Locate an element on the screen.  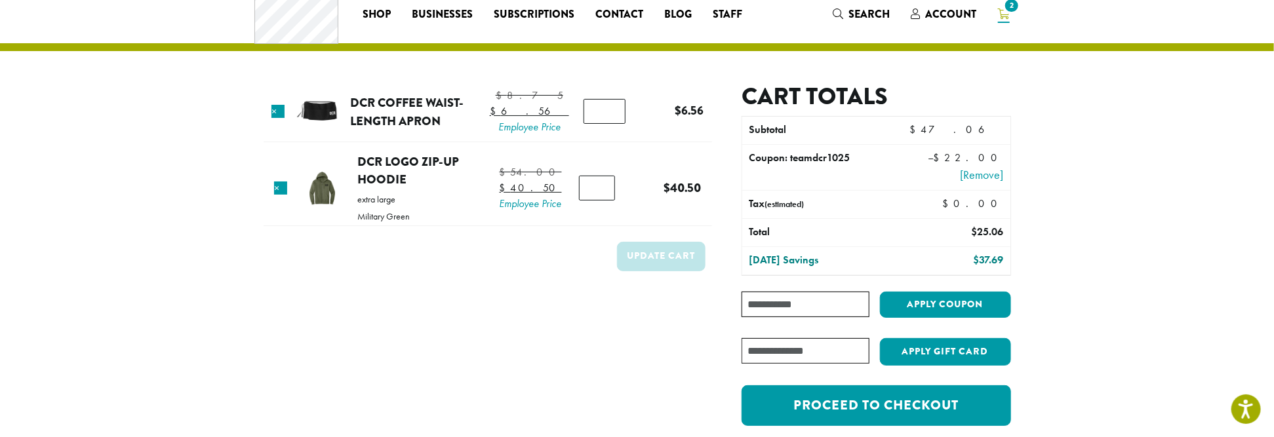
span: Staff is located at coordinates (727, 14).